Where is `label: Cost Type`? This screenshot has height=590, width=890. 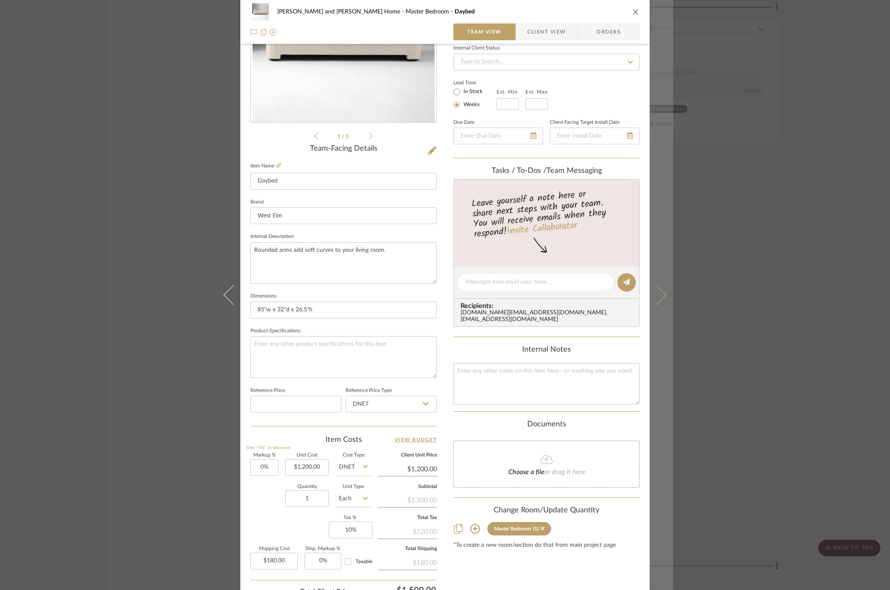
label: Cost Type is located at coordinates (353, 455).